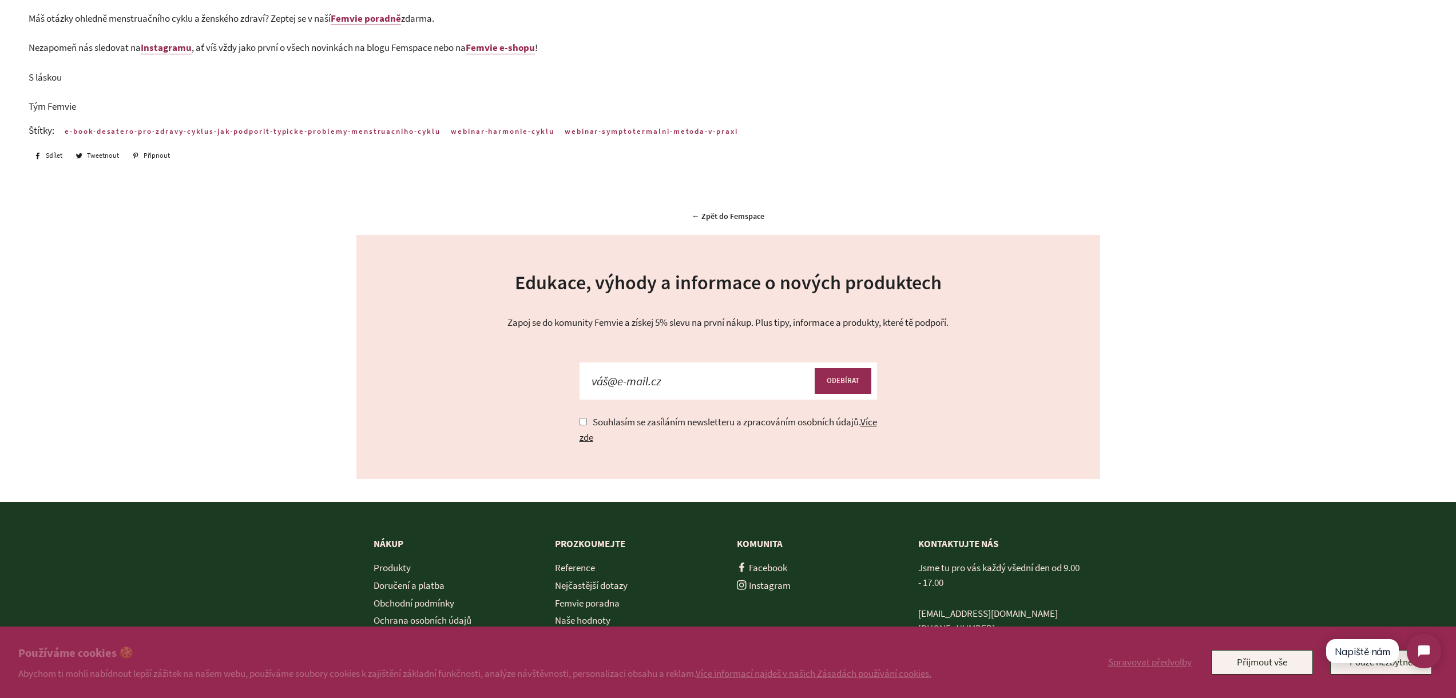 This screenshot has height=698, width=1456. What do you see at coordinates (414, 603) in the screenshot?
I see `a: Obchodní podmínky` at bounding box center [414, 603].